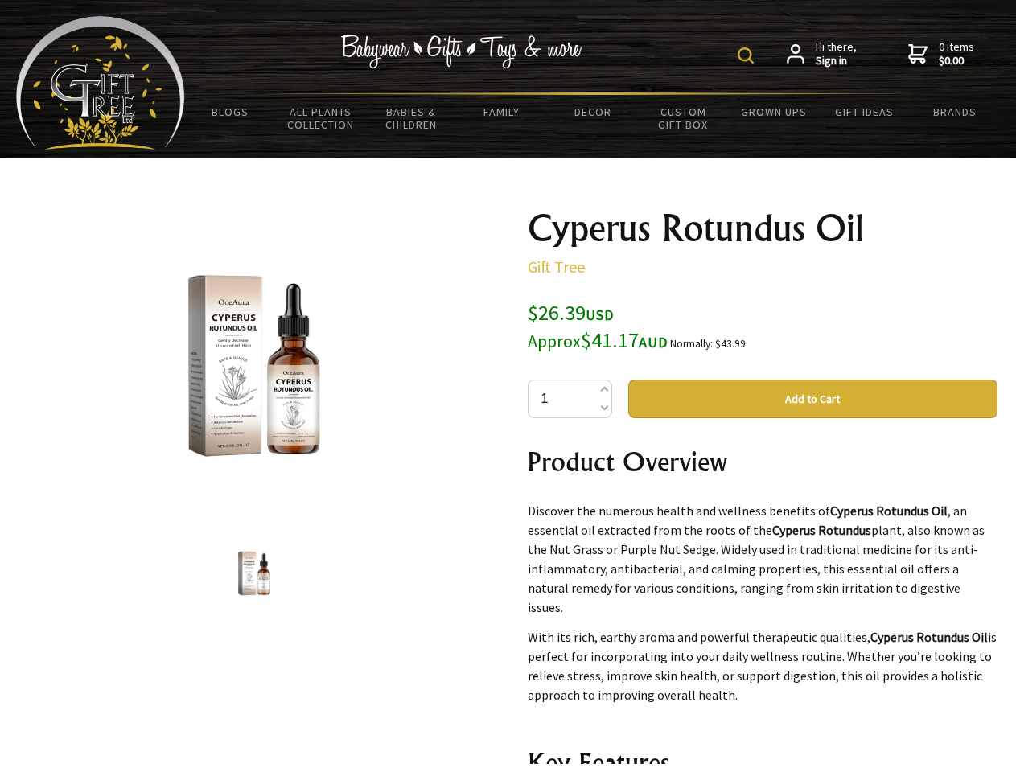  What do you see at coordinates (763, 462) in the screenshot?
I see `h2: Product Overview` at bounding box center [763, 462].